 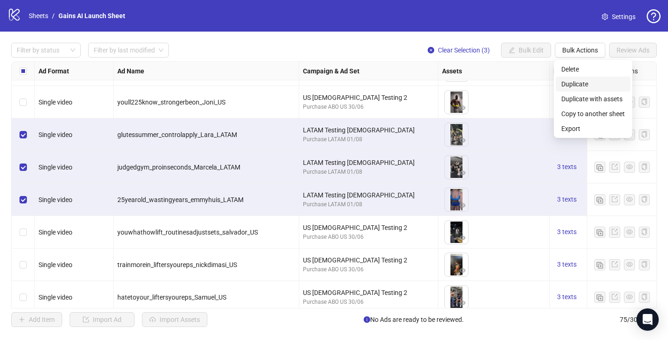 I want to click on button: Add Item, so click(x=37, y=319).